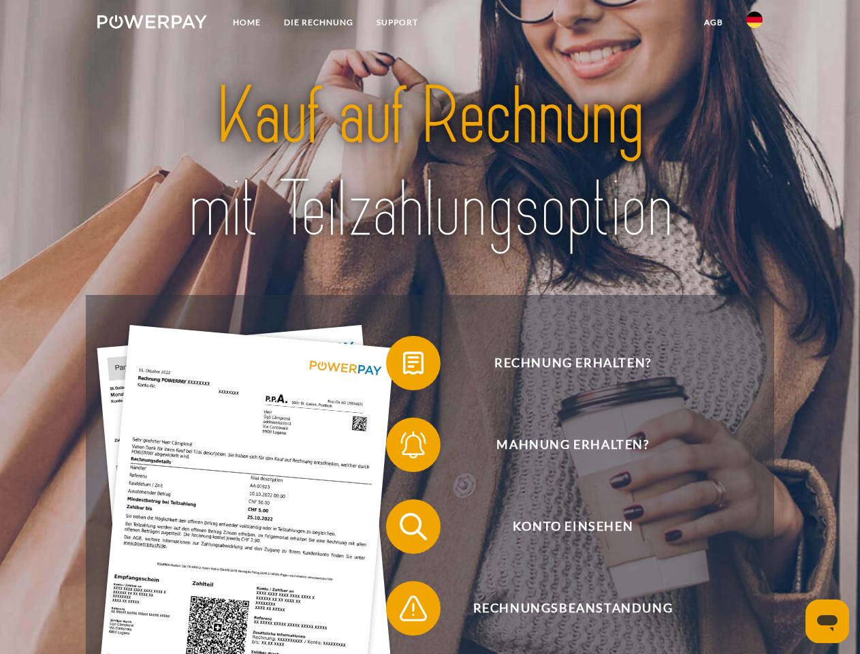  Describe the element at coordinates (563, 363) in the screenshot. I see `a: Rechnung erhalten?` at that location.